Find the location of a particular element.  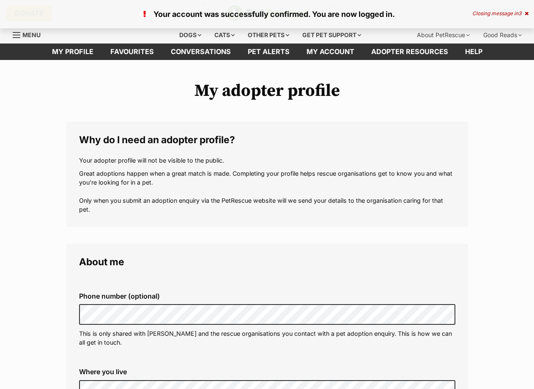

label: Where you live is located at coordinates (267, 372).